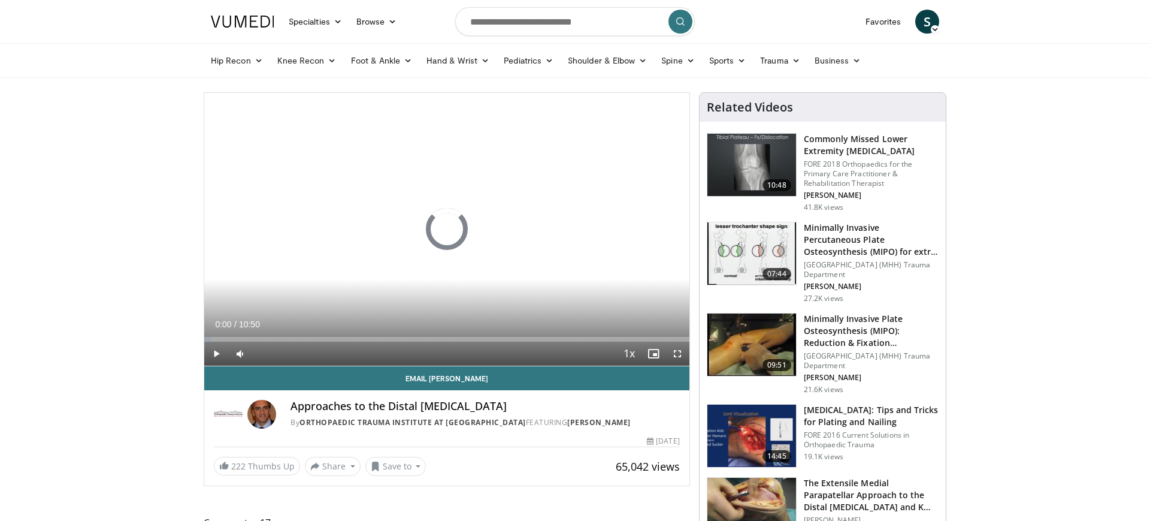 The image size is (1150, 521). Describe the element at coordinates (678, 353) in the screenshot. I see `button: Fullscreen` at that location.